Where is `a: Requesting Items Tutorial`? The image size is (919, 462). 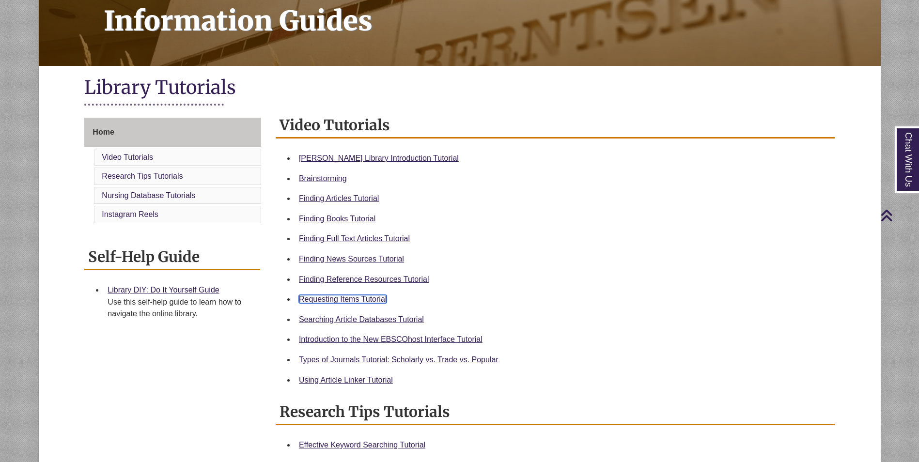
a: Requesting Items Tutorial is located at coordinates (342, 299).